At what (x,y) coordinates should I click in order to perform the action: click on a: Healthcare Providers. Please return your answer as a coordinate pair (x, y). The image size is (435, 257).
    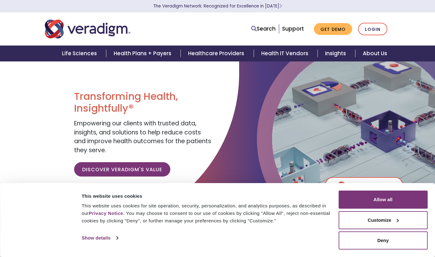
    Looking at the image, I should click on (217, 53).